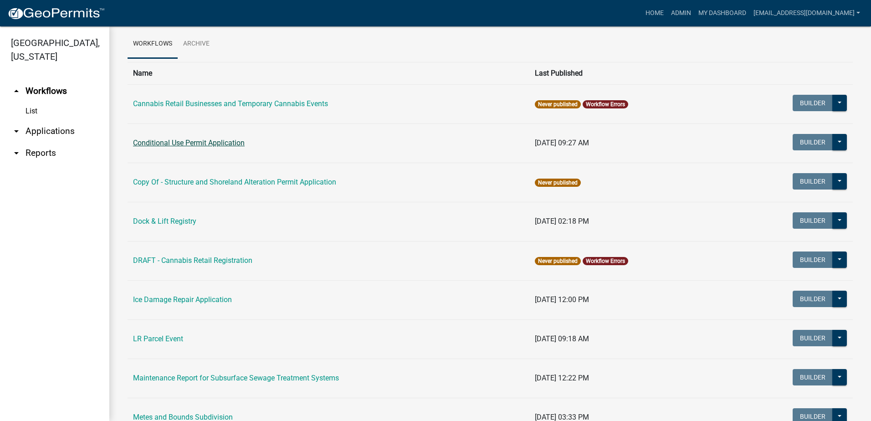 The image size is (871, 421). What do you see at coordinates (722, 13) in the screenshot?
I see `a: My Dashboard` at bounding box center [722, 13].